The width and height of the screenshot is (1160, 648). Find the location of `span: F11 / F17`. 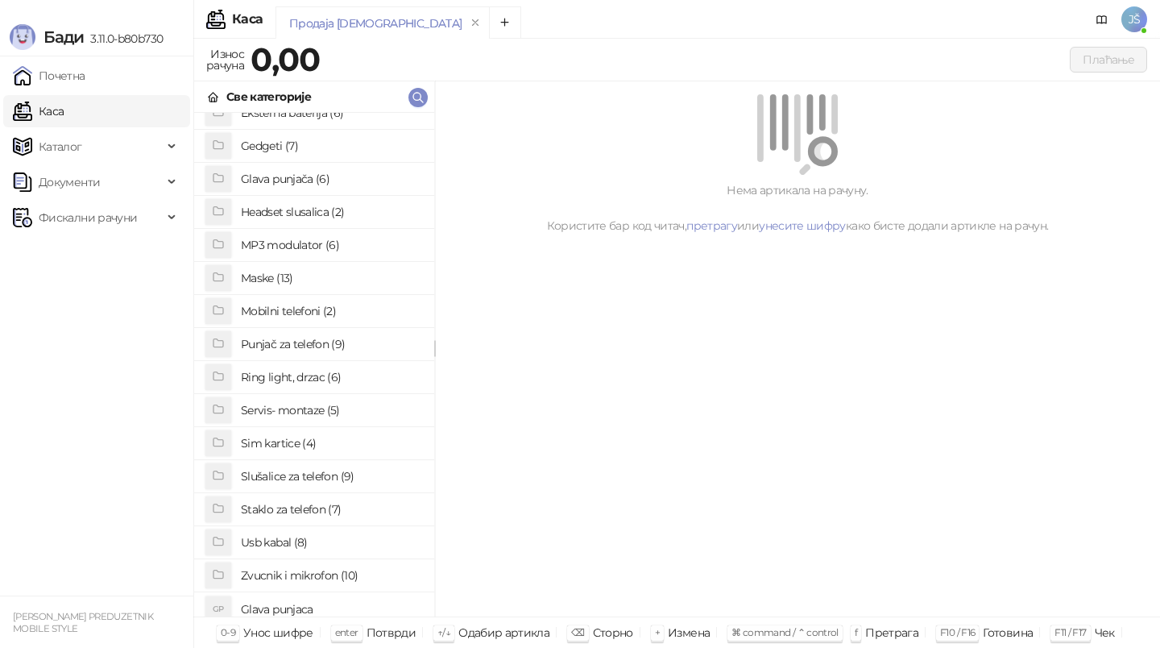

span: F11 / F17 is located at coordinates (1070, 632).